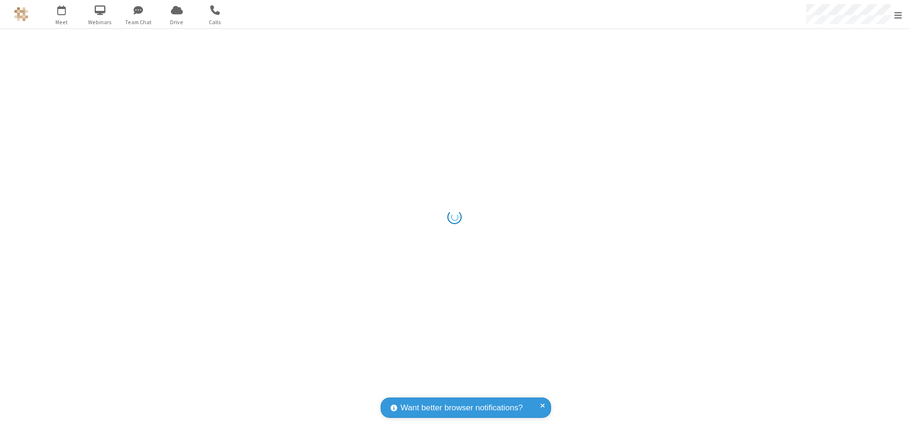 This screenshot has width=909, height=434. Describe the element at coordinates (100, 22) in the screenshot. I see `span: Webinars` at that location.